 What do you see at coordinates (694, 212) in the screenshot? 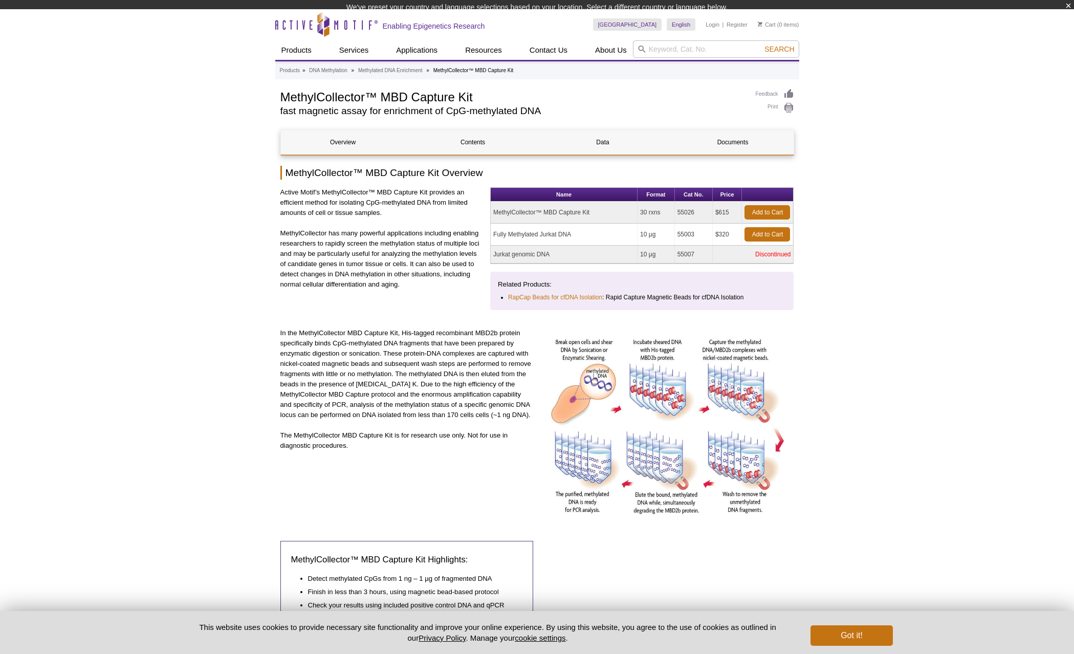
I see `td: 55026` at bounding box center [694, 212].